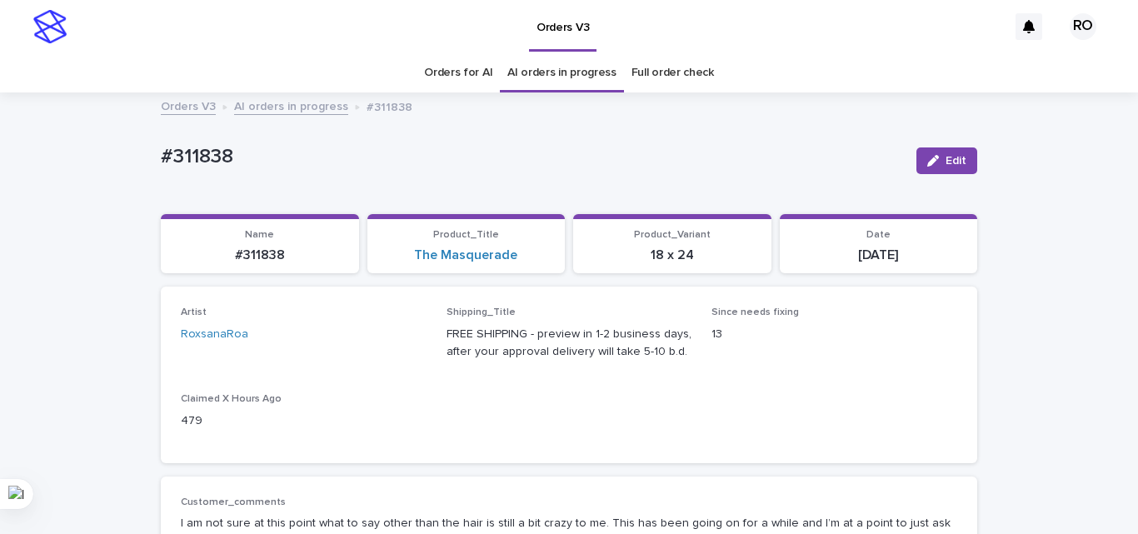 This screenshot has width=1138, height=534. I want to click on span: Claimed X Hours Ago, so click(231, 399).